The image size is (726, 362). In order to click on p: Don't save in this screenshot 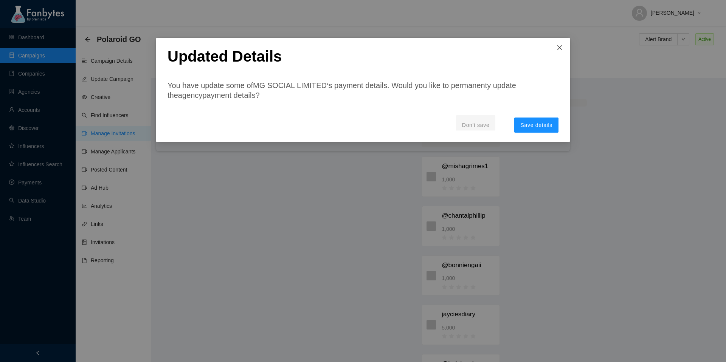, I will do `click(476, 123)`.